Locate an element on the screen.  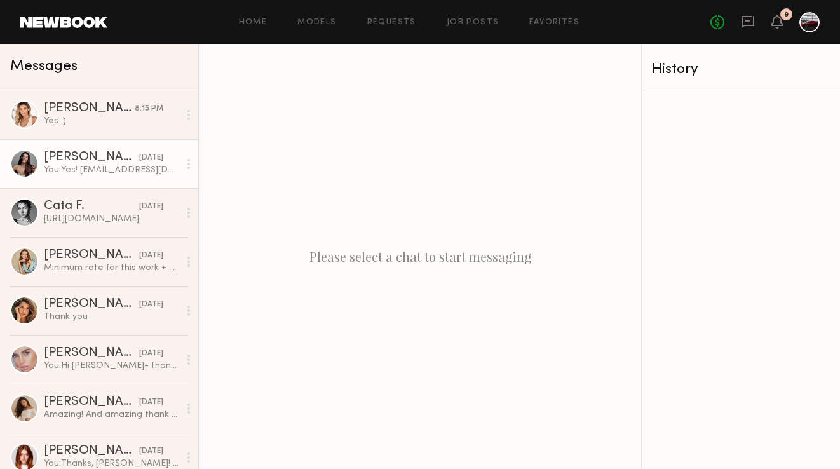
div: History is located at coordinates (741, 69).